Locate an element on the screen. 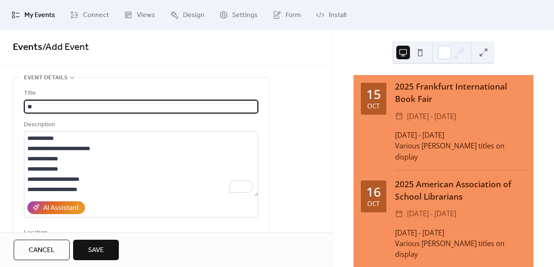 This screenshot has width=554, height=267. button: Cancel is located at coordinates (41, 250).